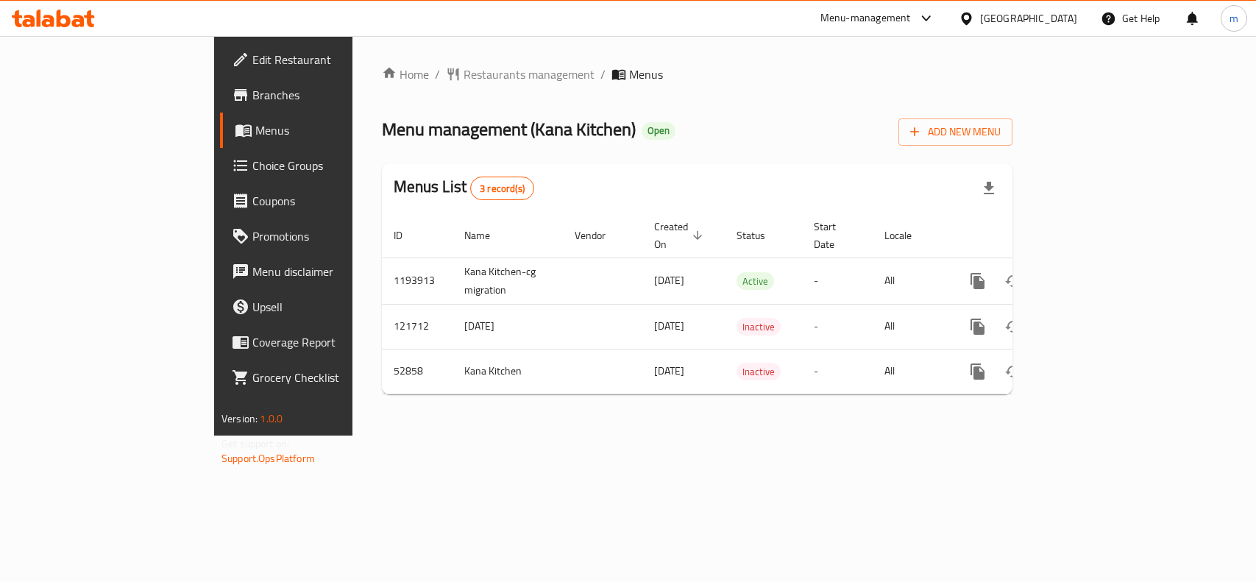 This screenshot has width=1256, height=582. Describe the element at coordinates (600, 235) in the screenshot. I see `span: Vendor` at that location.